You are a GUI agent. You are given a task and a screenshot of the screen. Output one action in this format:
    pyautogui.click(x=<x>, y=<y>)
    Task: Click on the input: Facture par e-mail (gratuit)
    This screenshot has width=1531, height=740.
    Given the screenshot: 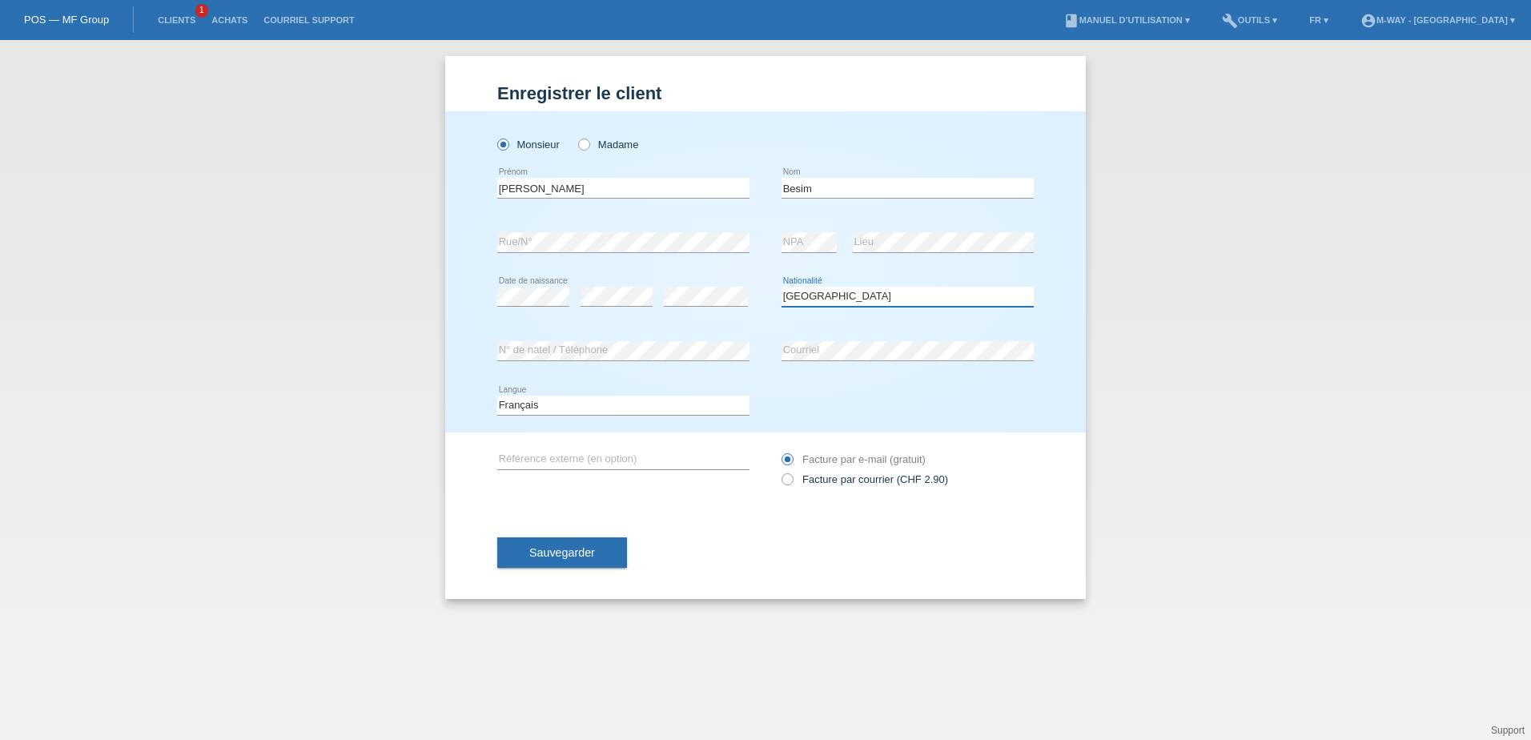 What is the action you would take?
    pyautogui.click(x=786, y=463)
    